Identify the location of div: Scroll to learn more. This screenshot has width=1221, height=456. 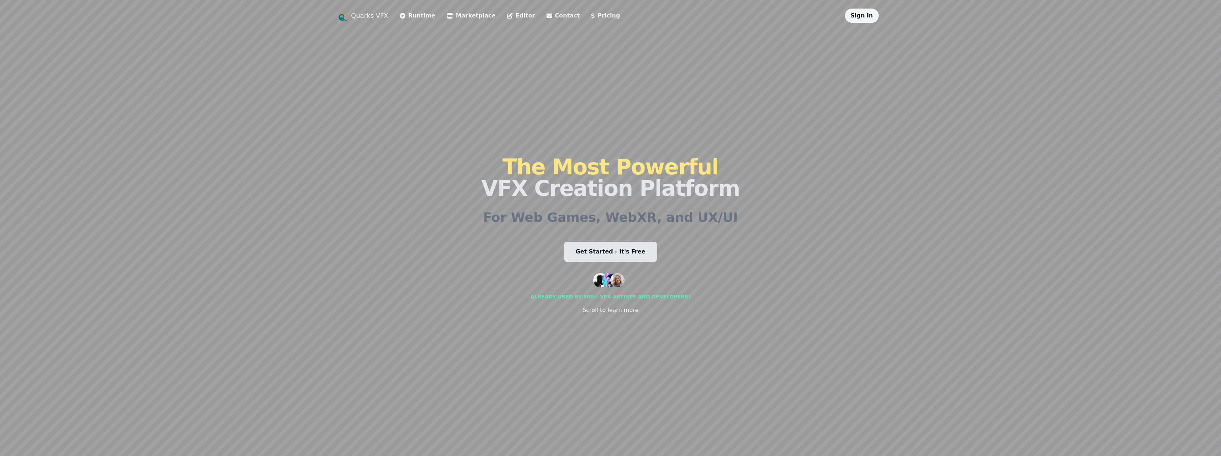
(610, 310).